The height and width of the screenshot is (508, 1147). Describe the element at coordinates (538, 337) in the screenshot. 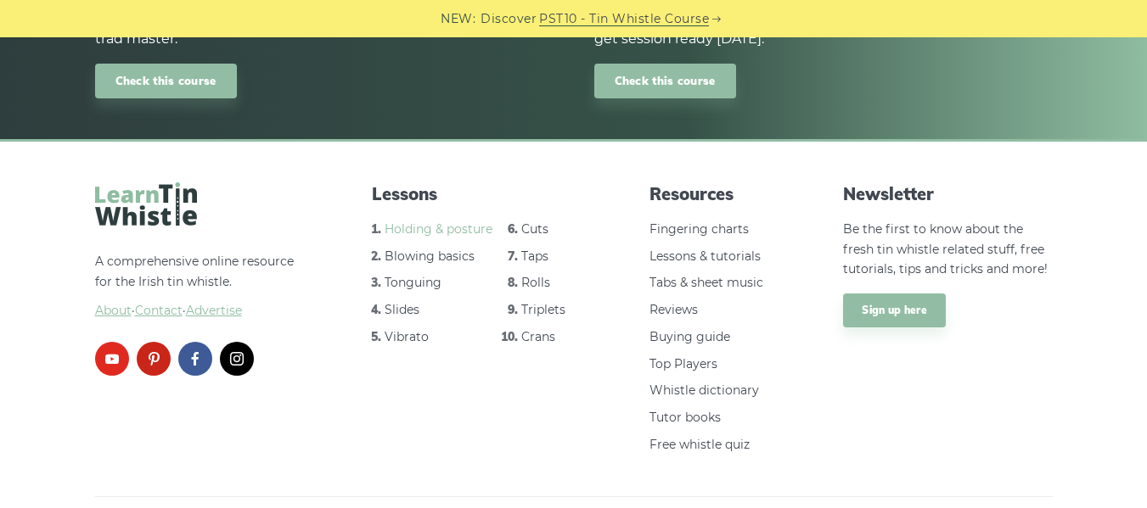

I see `a: Crans` at that location.